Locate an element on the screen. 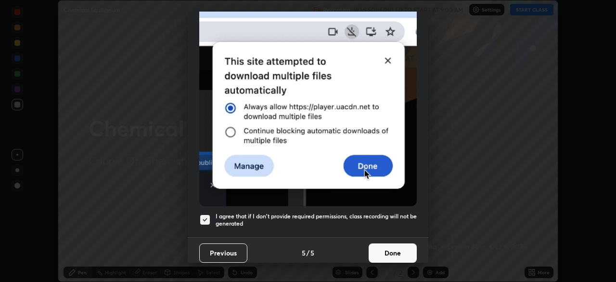 The height and width of the screenshot is (282, 616). button: Done is located at coordinates (393, 253).